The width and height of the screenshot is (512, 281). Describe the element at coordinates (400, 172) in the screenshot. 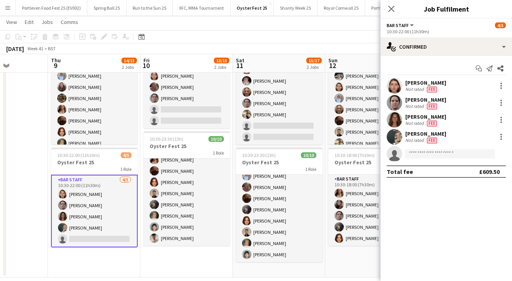

I see `div: Total fee` at that location.